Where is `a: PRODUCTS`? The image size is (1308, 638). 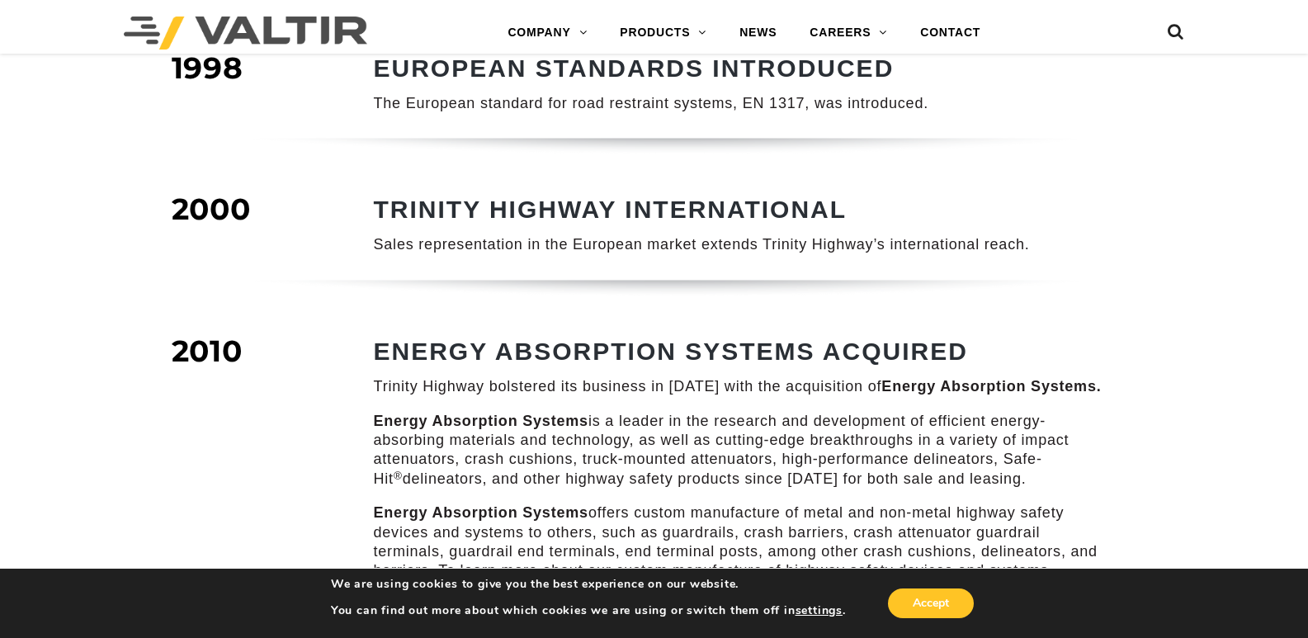
a: PRODUCTS is located at coordinates (663, 33).